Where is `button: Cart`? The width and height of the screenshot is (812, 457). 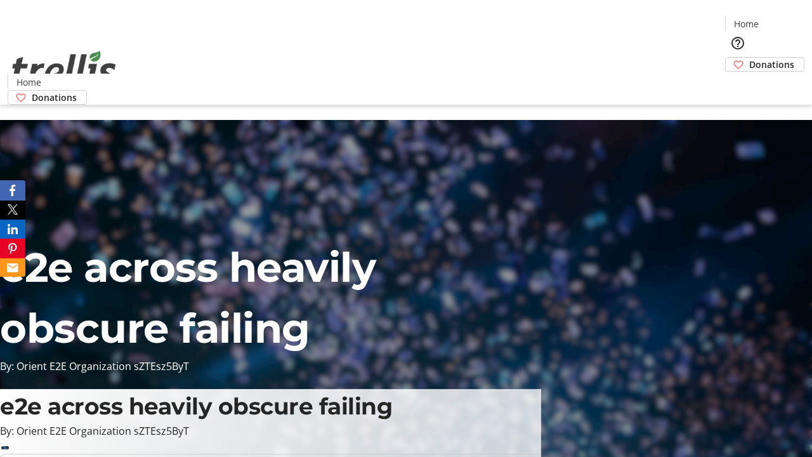 button: Cart is located at coordinates (738, 84).